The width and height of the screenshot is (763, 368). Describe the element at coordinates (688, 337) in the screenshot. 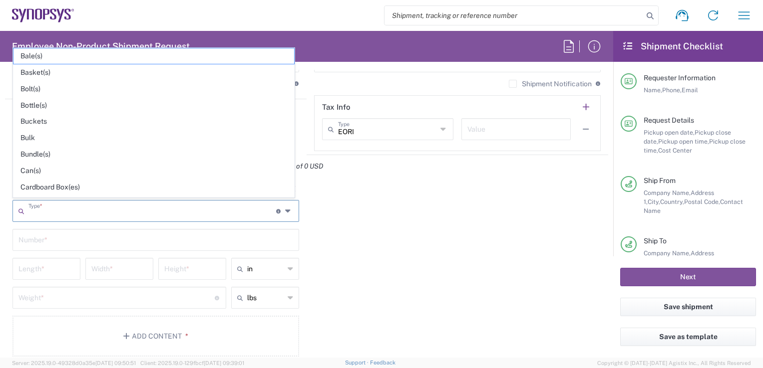

I see `button: Save as template` at that location.